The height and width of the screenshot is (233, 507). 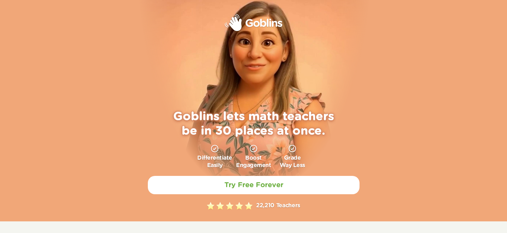 What do you see at coordinates (292, 162) in the screenshot?
I see `p: Grade Way Less` at bounding box center [292, 162].